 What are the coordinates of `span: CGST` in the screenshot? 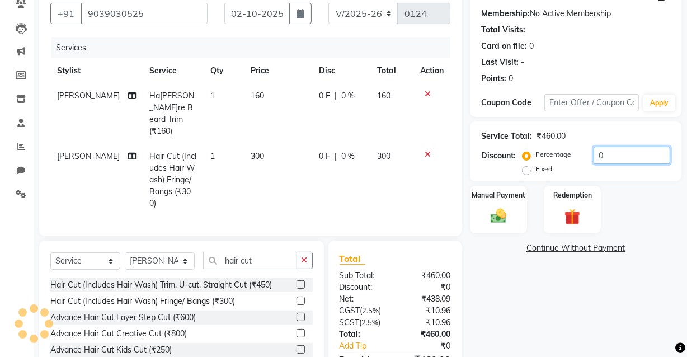 It's located at (350, 310).